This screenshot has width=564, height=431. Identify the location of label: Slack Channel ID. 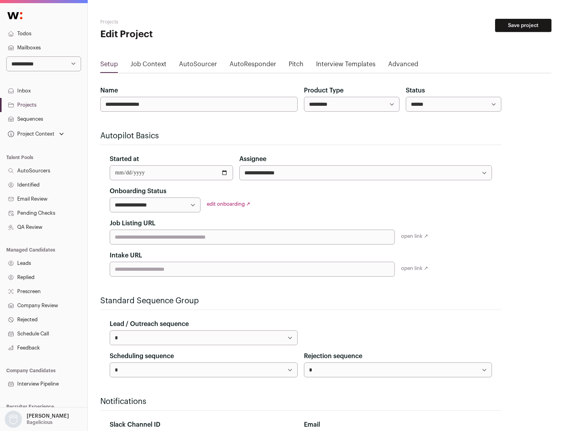
(135, 425).